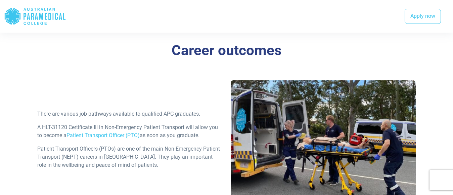 The image size is (453, 195). What do you see at coordinates (130, 131) in the screenshot?
I see `p: A HLT-31120 Certificate III in Non-Emergency Patient Transport will allow you to become a as soon...` at bounding box center [130, 131].